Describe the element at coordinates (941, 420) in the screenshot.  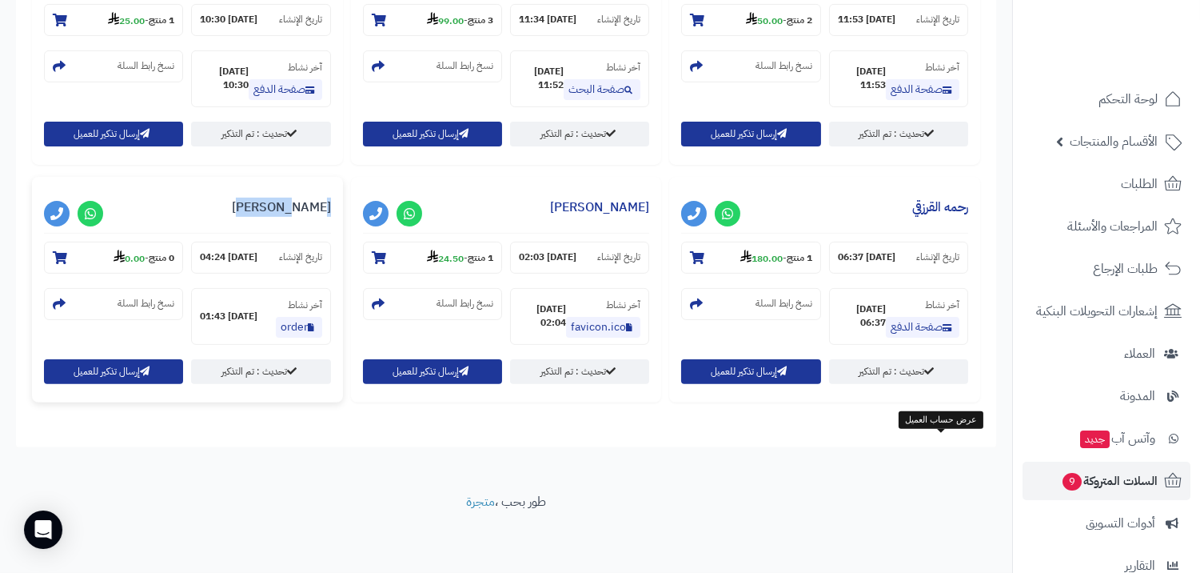
I see `div: عرض حساب العميل` at that location.